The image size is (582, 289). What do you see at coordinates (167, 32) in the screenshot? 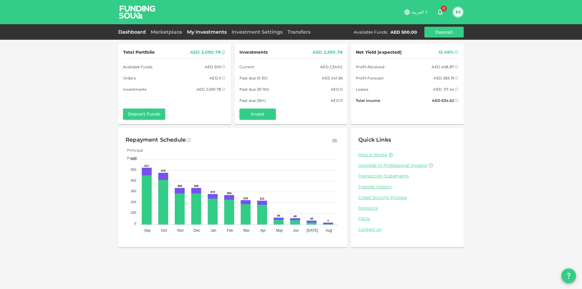
I see `a: Marketplace` at bounding box center [167, 32].